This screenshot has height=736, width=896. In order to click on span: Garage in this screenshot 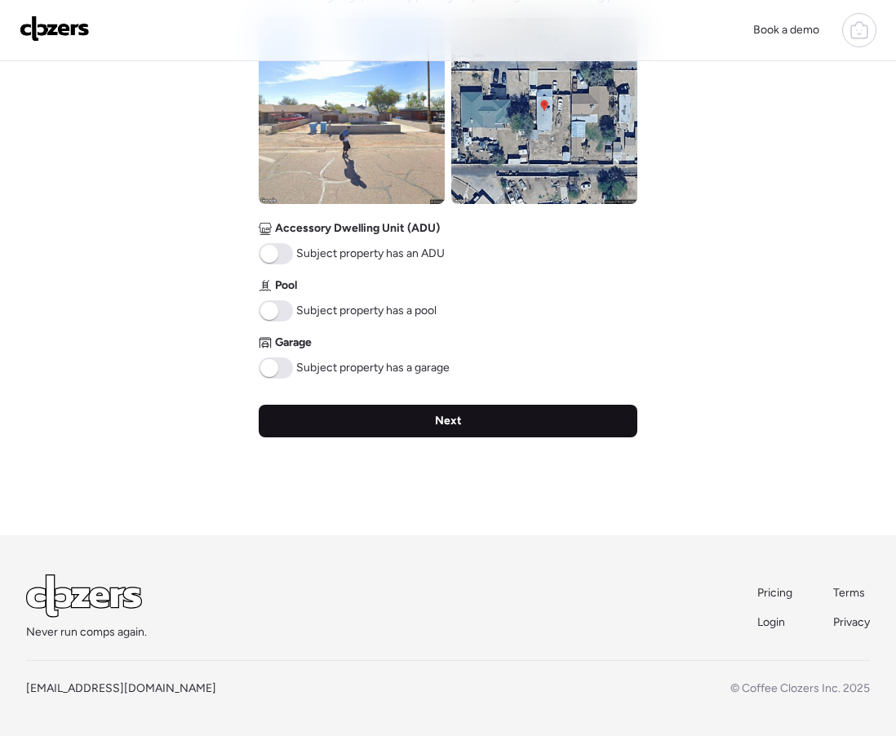, I will do `click(293, 343)`.